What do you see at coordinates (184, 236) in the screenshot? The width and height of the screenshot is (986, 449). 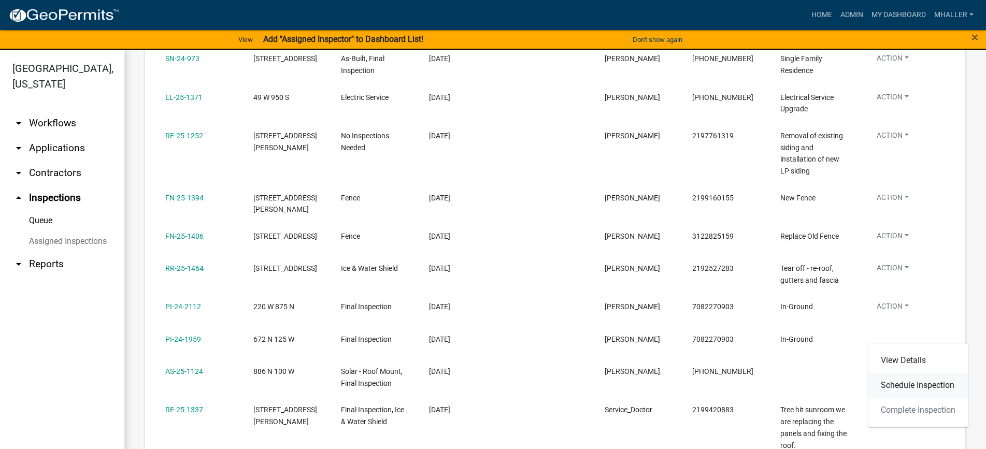 I see `a: FN-25-1406` at bounding box center [184, 236].